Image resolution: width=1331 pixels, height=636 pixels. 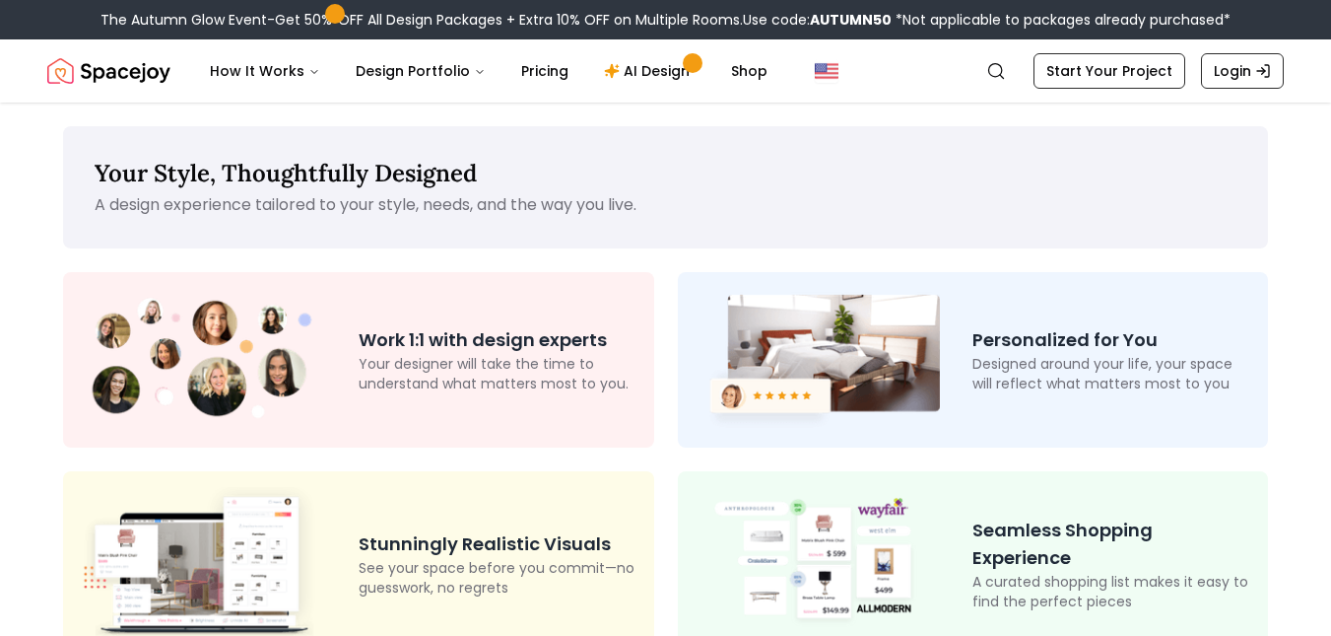 I want to click on button: Design Portfolio, so click(x=421, y=71).